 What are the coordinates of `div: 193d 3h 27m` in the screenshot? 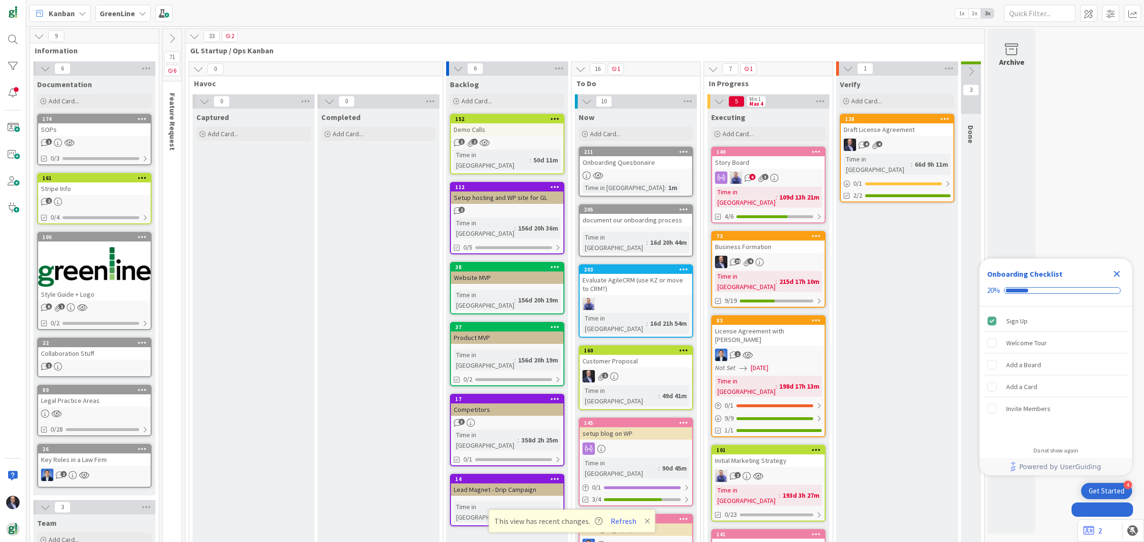 It's located at (801, 496).